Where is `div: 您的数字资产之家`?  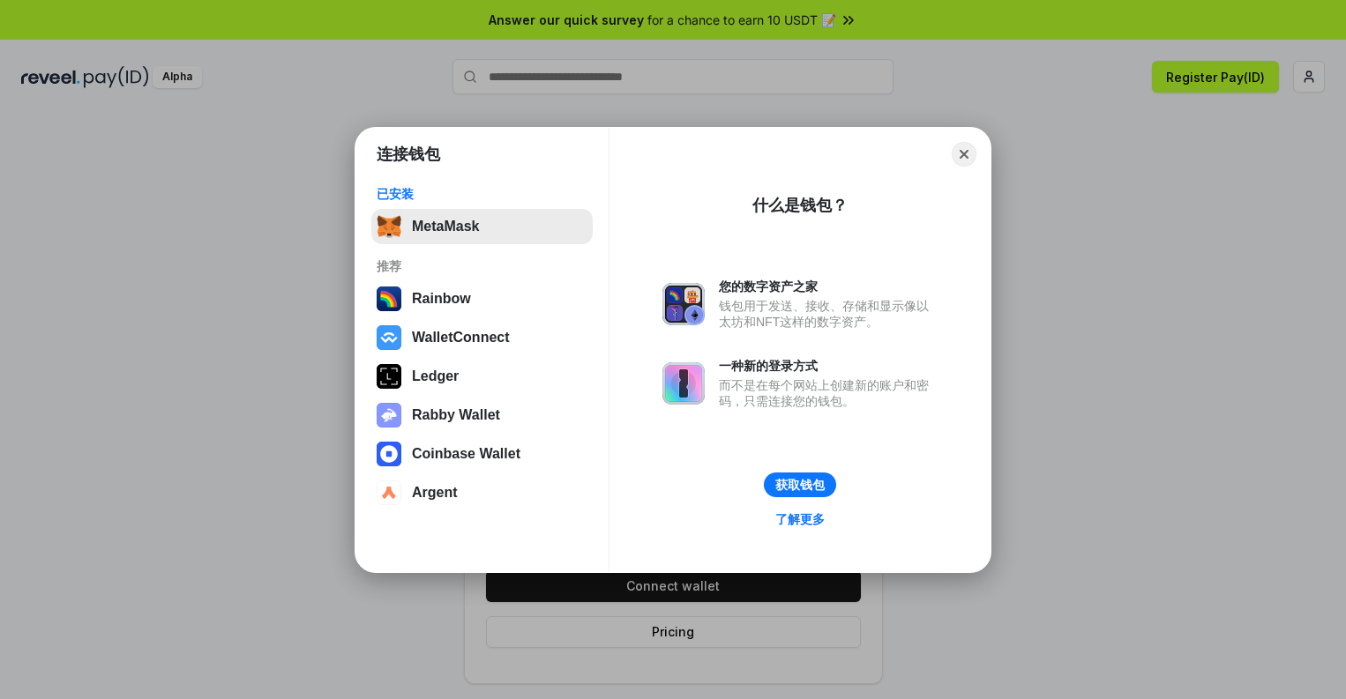 div: 您的数字资产之家 is located at coordinates (828, 287).